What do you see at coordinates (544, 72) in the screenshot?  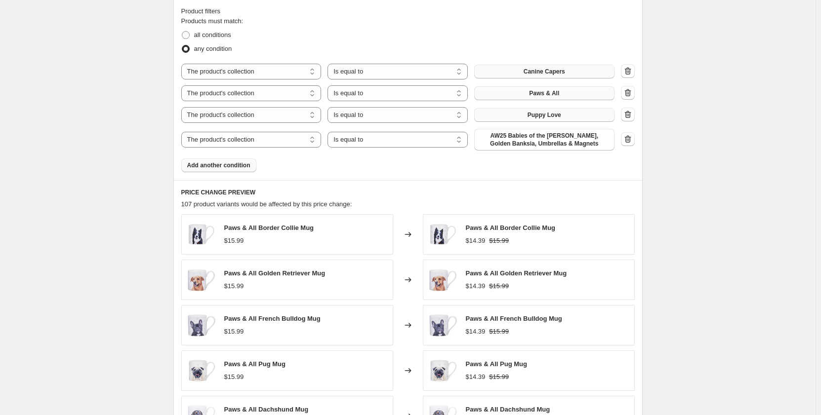 I see `button: Canine Capers` at bounding box center [544, 72].